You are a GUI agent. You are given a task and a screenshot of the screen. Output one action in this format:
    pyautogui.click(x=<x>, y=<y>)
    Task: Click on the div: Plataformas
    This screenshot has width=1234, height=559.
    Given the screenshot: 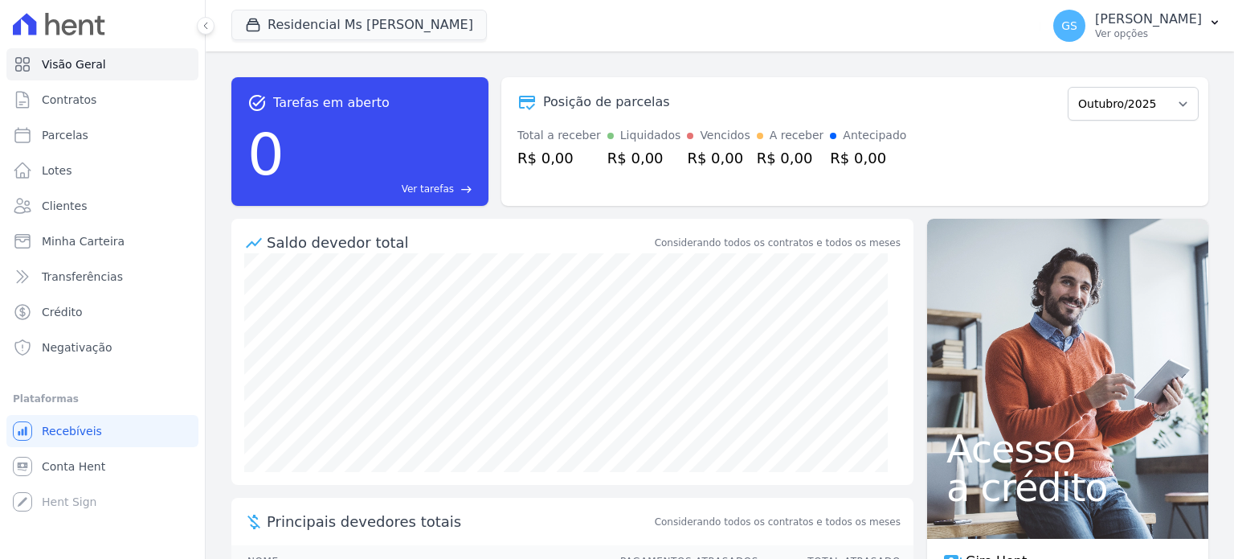 What is the action you would take?
    pyautogui.click(x=102, y=399)
    